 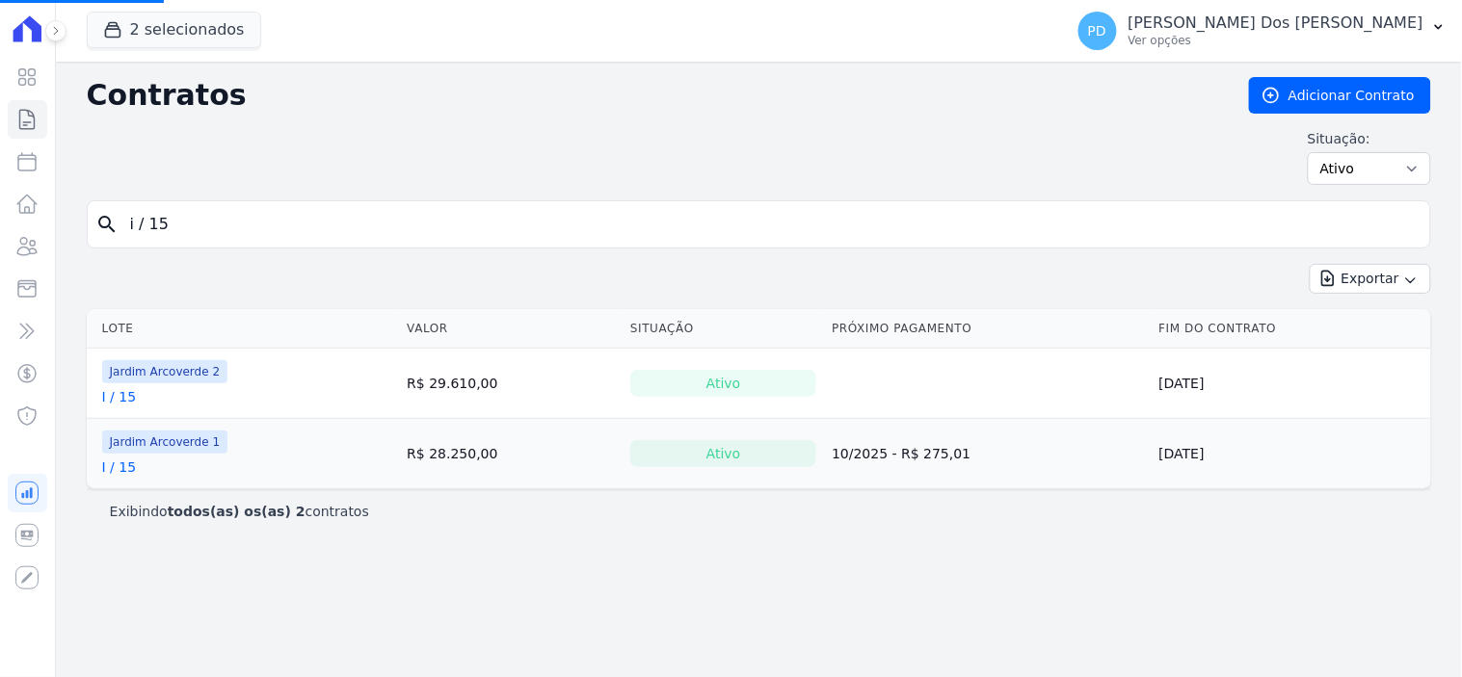 What do you see at coordinates (511, 384) in the screenshot?
I see `td: R$ 29.610,00` at bounding box center [511, 384].